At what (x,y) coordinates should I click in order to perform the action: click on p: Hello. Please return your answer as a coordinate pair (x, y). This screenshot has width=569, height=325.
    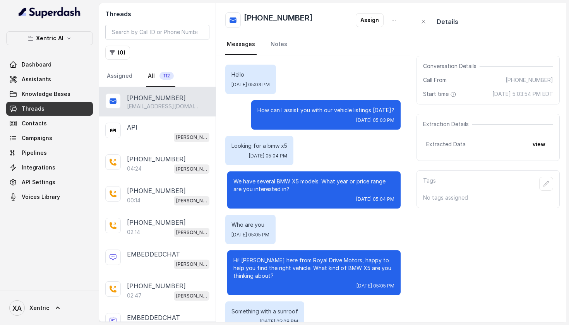
    Looking at the image, I should click on (250, 75).